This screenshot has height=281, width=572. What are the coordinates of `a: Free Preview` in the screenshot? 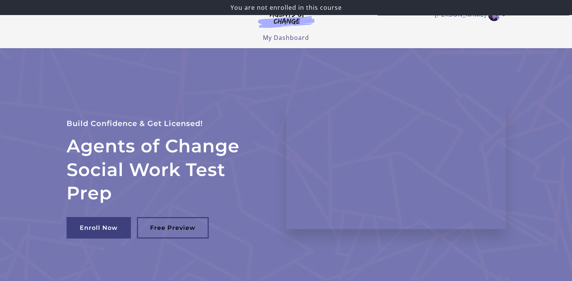 It's located at (173, 227).